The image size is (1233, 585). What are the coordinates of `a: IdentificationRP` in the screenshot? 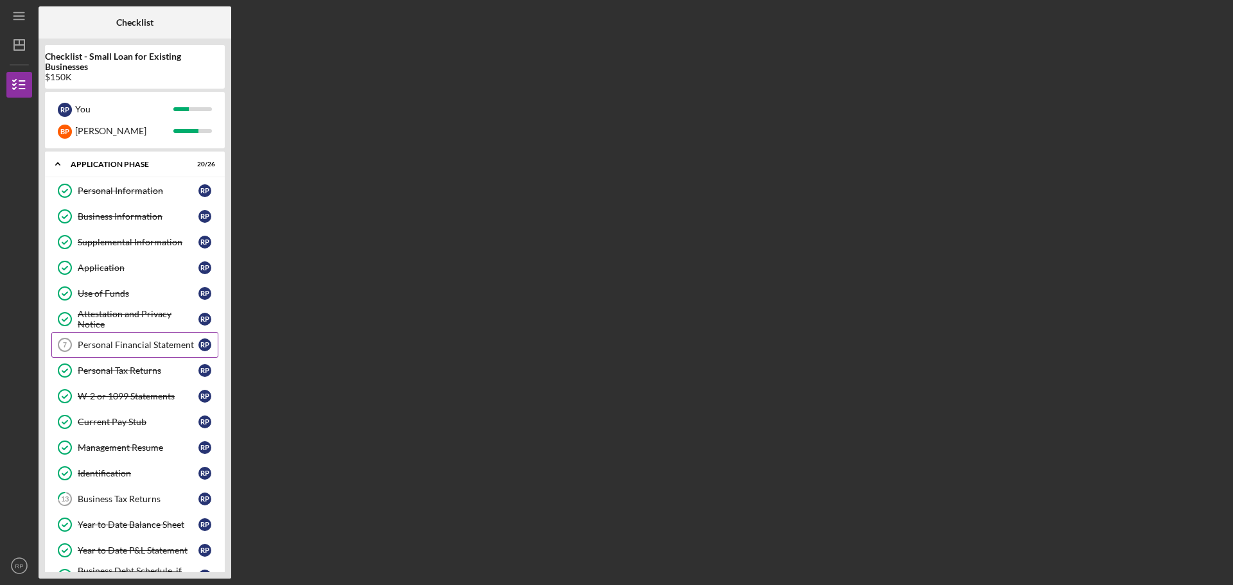 It's located at (135, 473).